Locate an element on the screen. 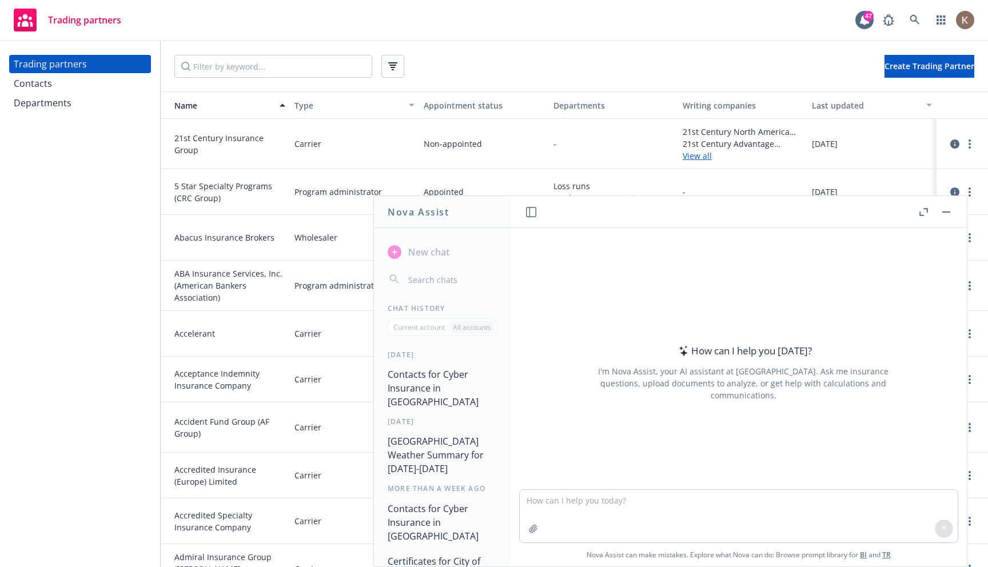 This screenshot has height=567, width=988. div: 47 is located at coordinates (868, 16).